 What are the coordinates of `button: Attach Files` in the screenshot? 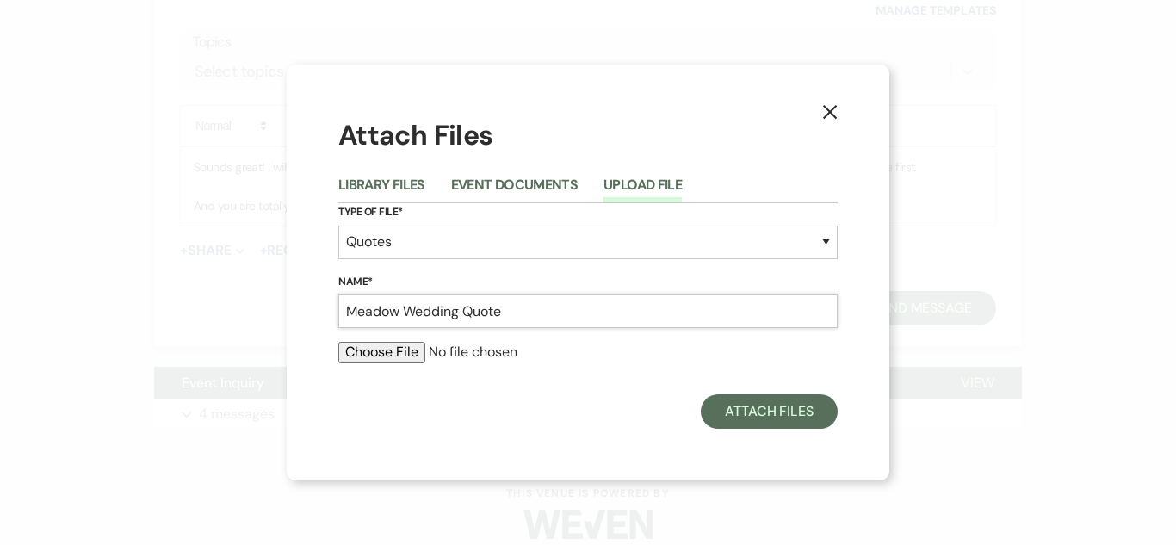 It's located at (769, 411).